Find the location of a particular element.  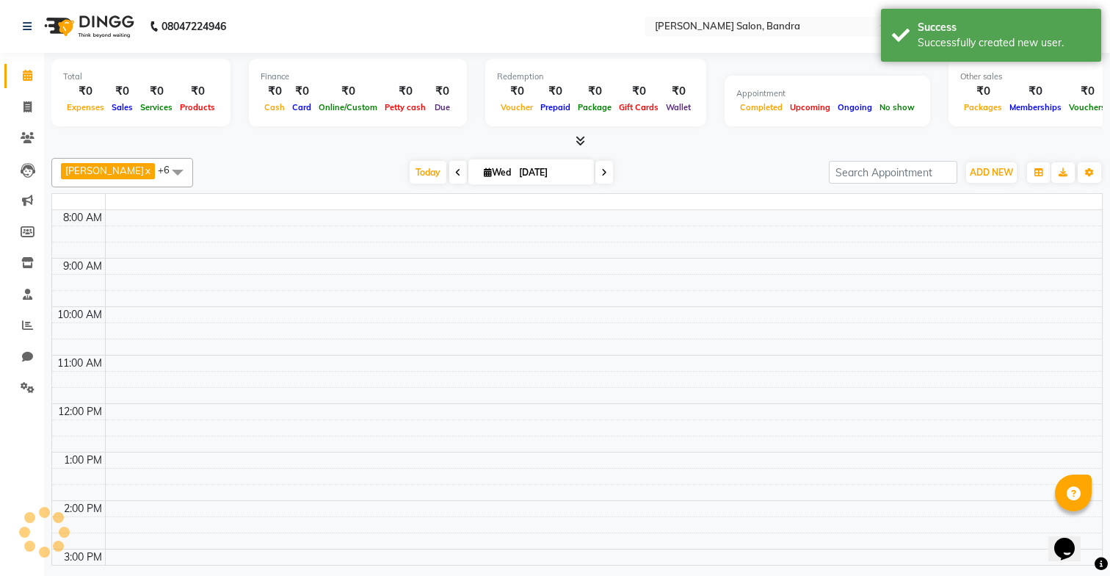

a: x is located at coordinates (147, 170).